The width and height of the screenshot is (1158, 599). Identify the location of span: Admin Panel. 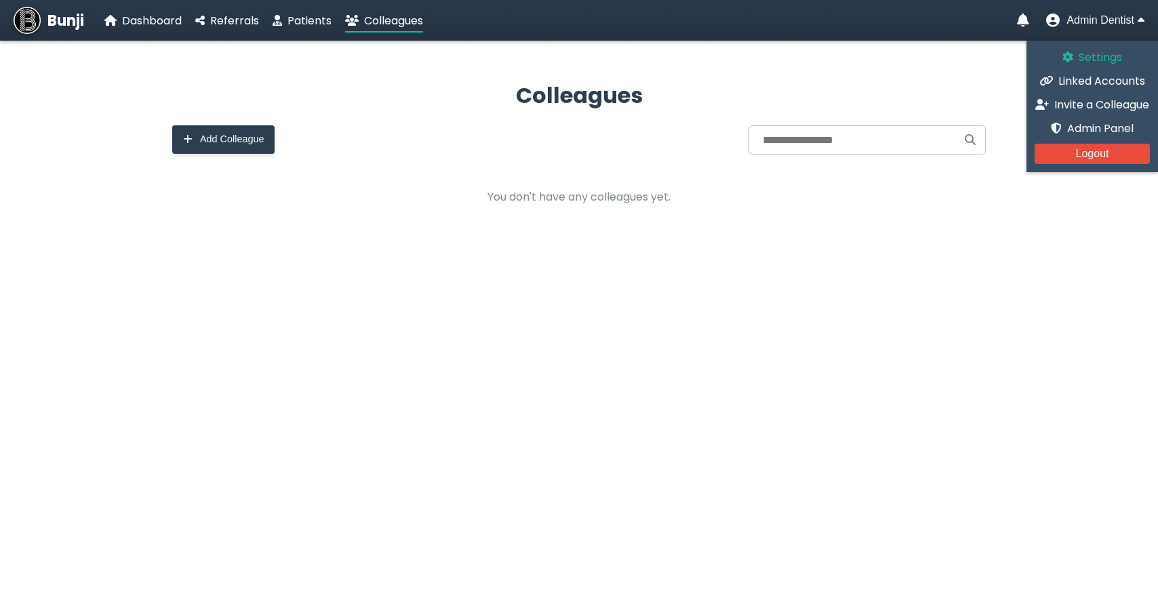
(1100, 128).